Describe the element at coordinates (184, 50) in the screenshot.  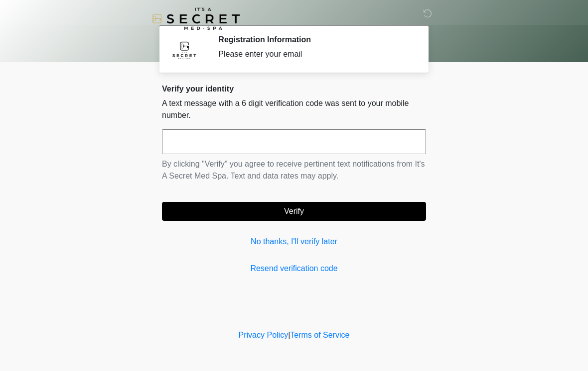
I see `img: Agent Avatar` at that location.